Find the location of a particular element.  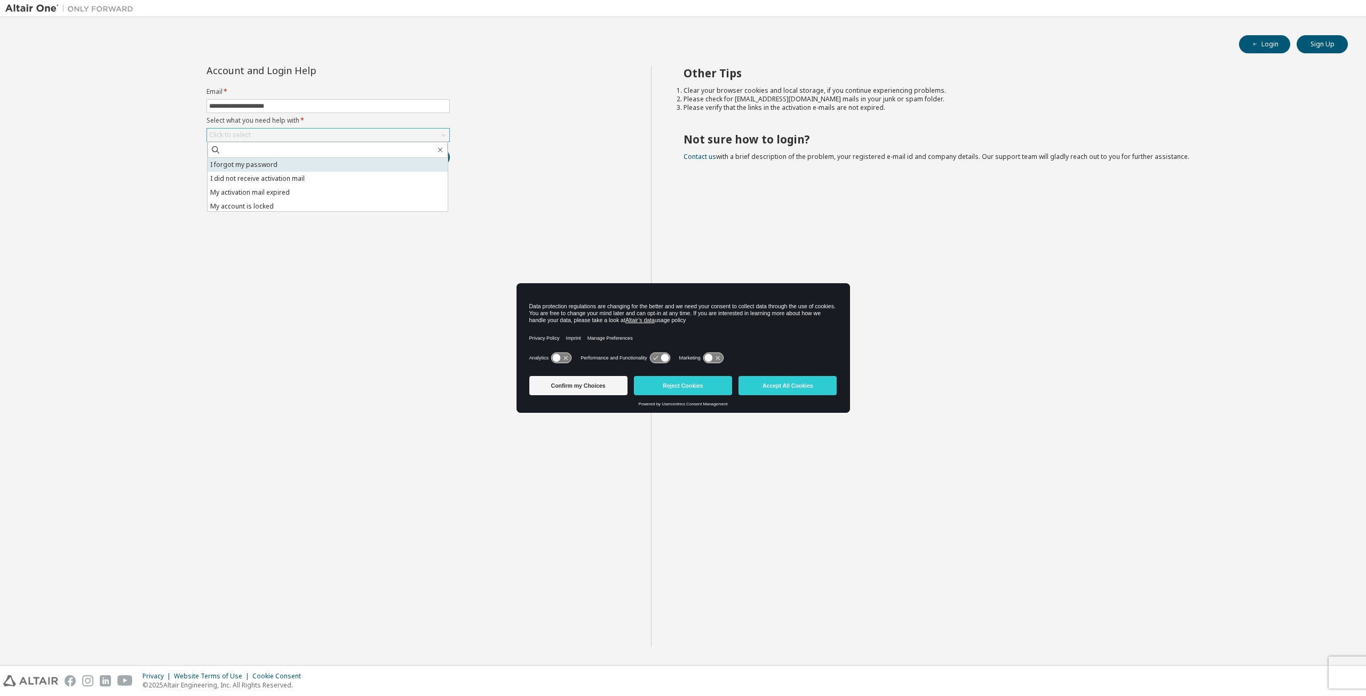

label: Email is located at coordinates (328, 92).